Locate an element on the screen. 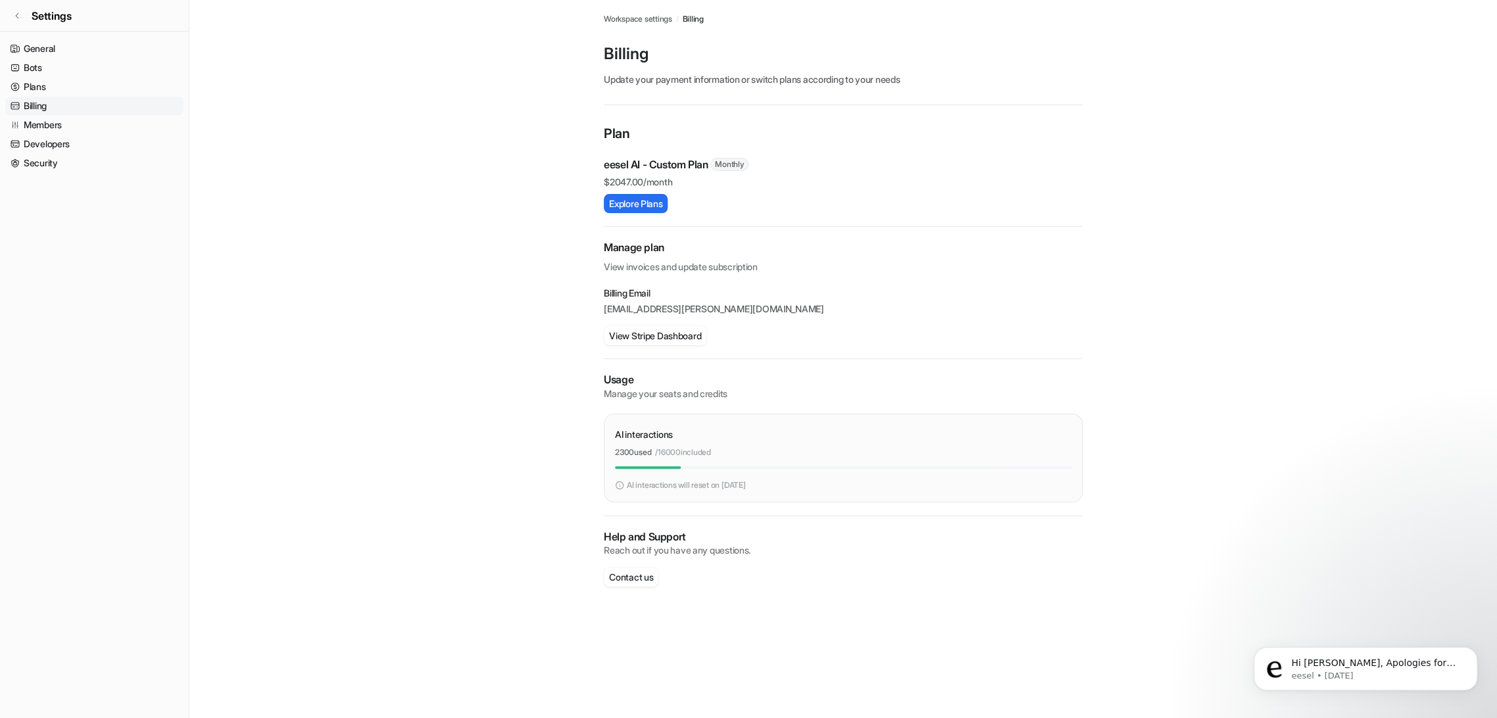 The height and width of the screenshot is (718, 1497). p: Usage is located at coordinates (843, 379).